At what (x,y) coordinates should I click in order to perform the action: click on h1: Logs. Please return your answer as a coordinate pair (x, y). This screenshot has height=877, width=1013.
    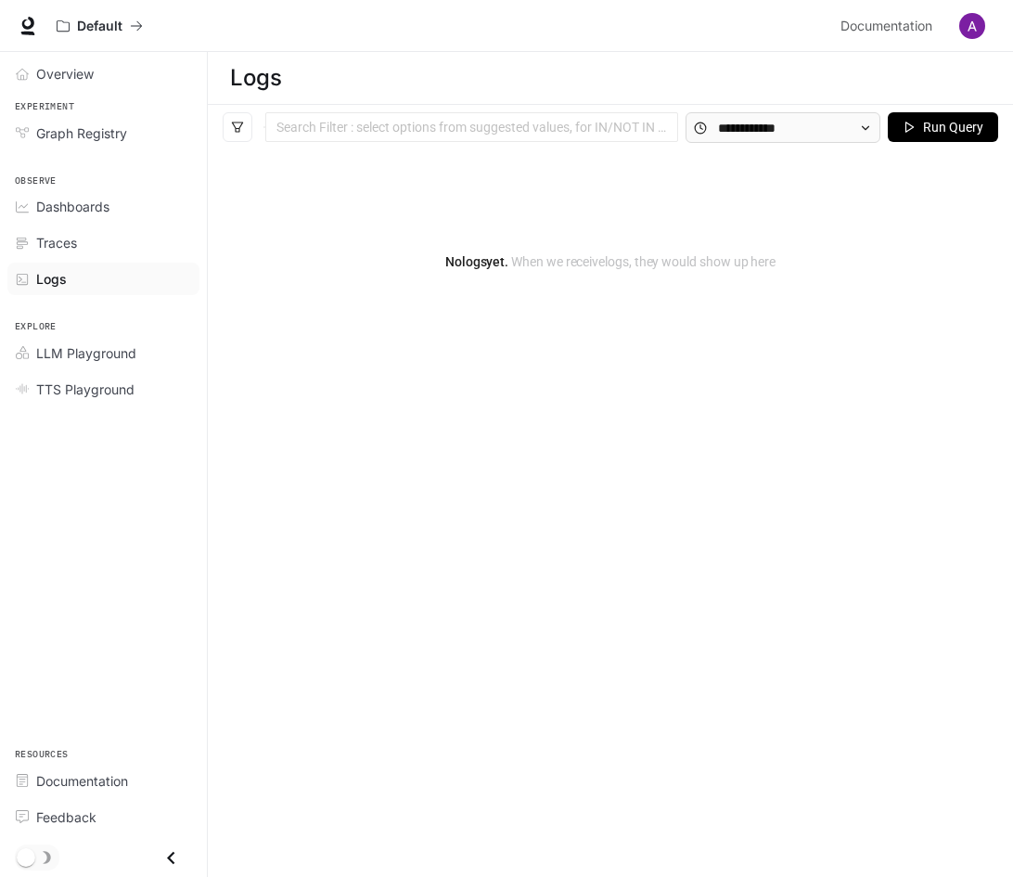
    Looking at the image, I should click on (255, 78).